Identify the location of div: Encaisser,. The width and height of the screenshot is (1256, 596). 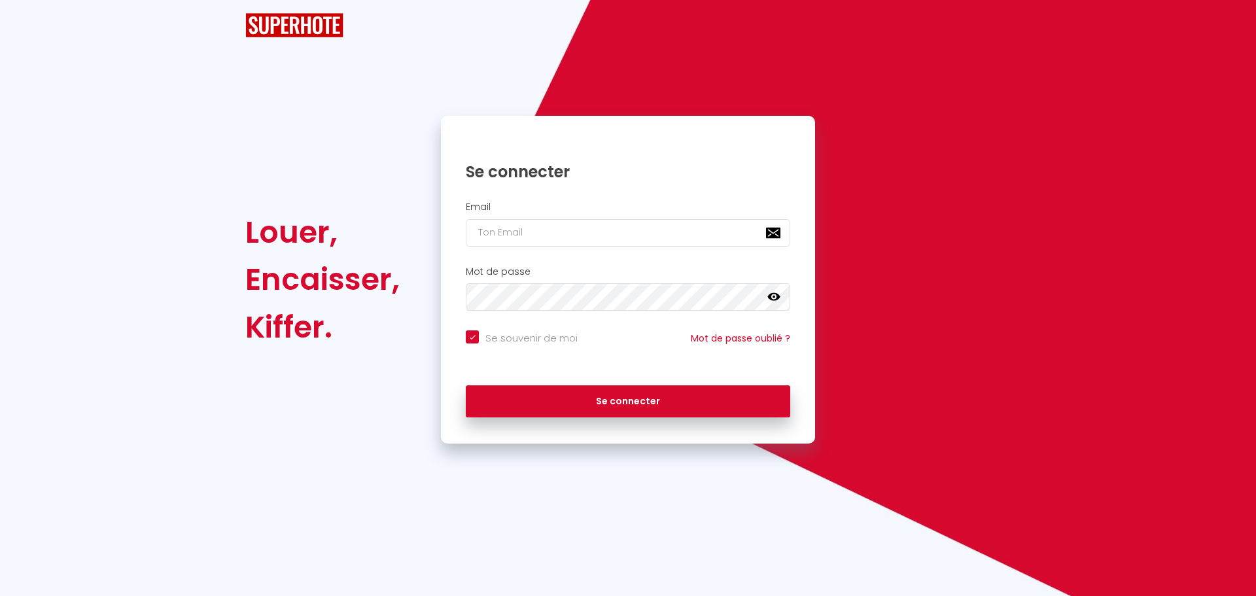
(323, 279).